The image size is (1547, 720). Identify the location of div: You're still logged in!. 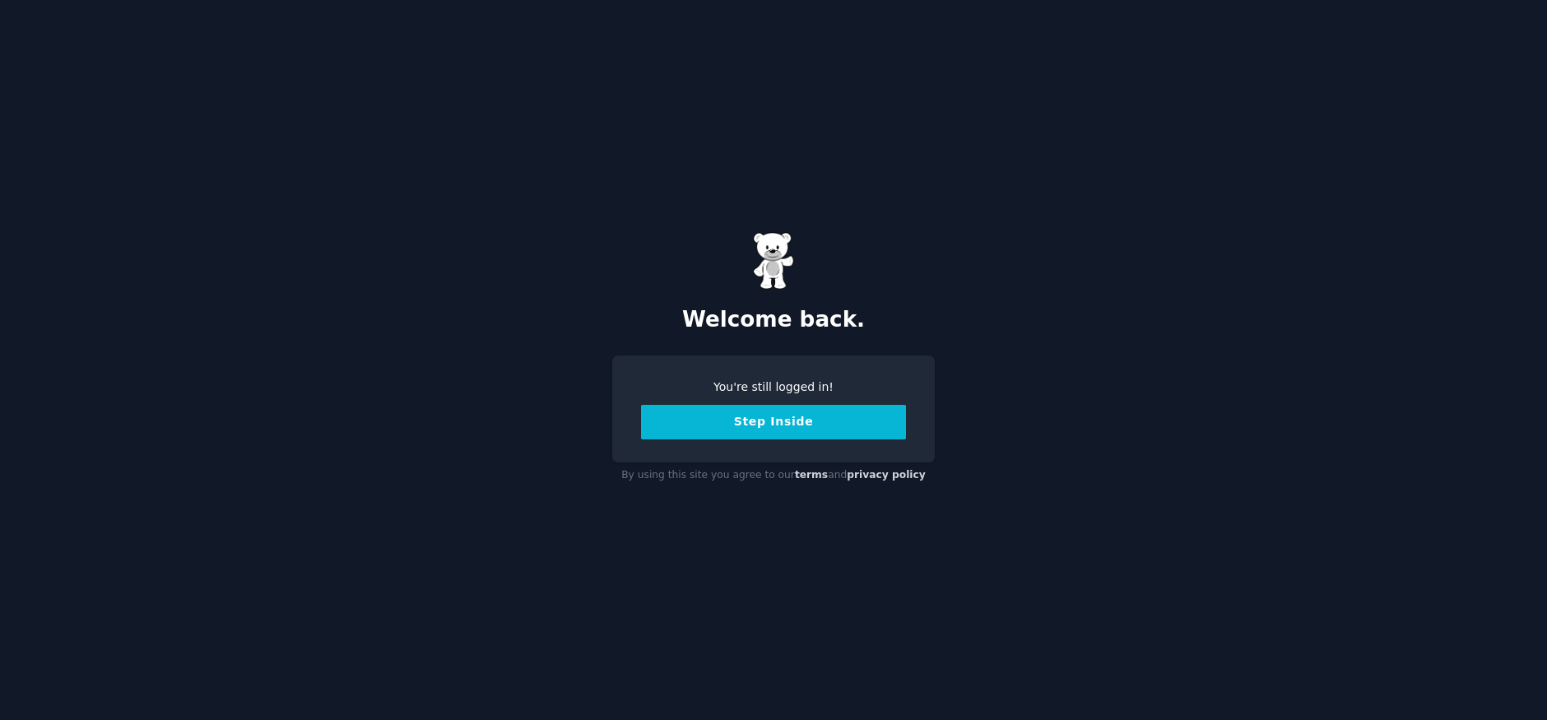
(773, 387).